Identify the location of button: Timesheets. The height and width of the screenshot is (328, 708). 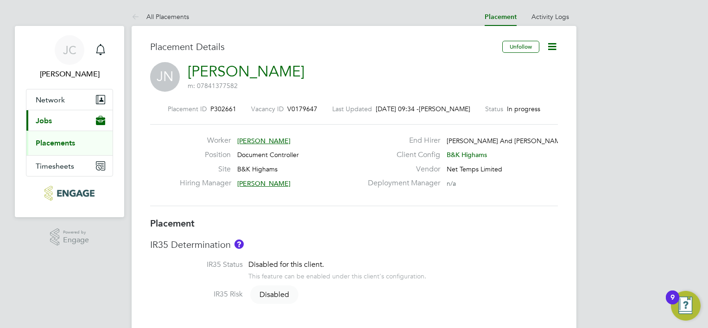
(70, 166).